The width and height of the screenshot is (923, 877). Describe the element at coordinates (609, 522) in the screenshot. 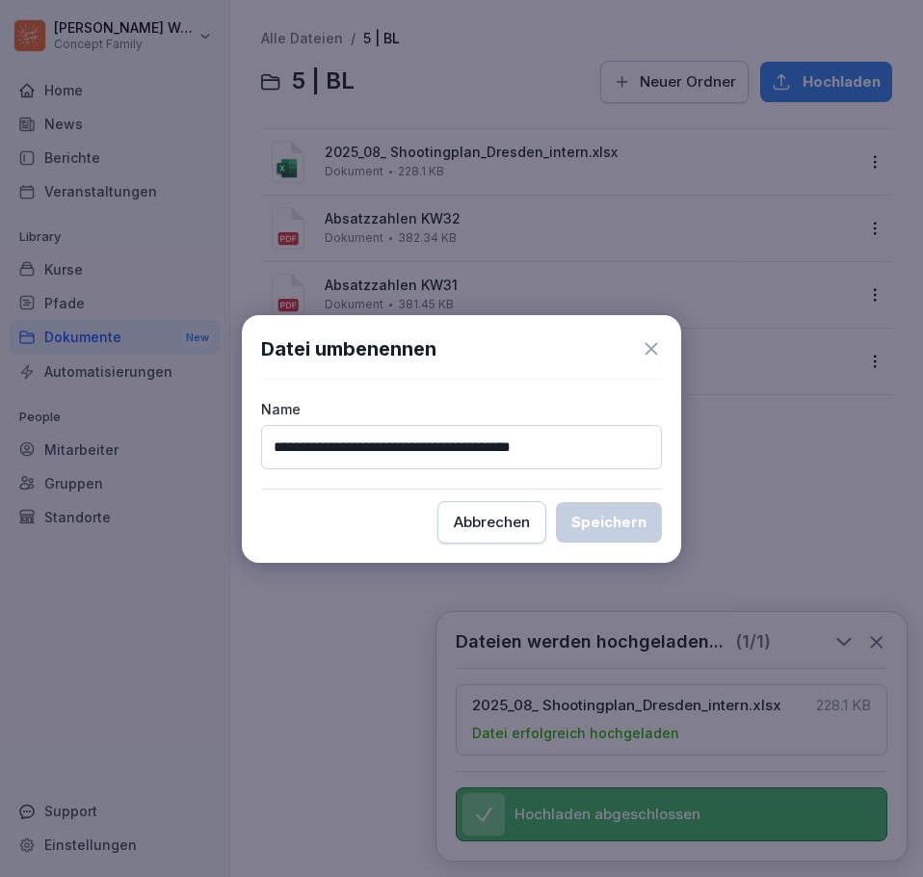

I see `div: Speichern` at that location.